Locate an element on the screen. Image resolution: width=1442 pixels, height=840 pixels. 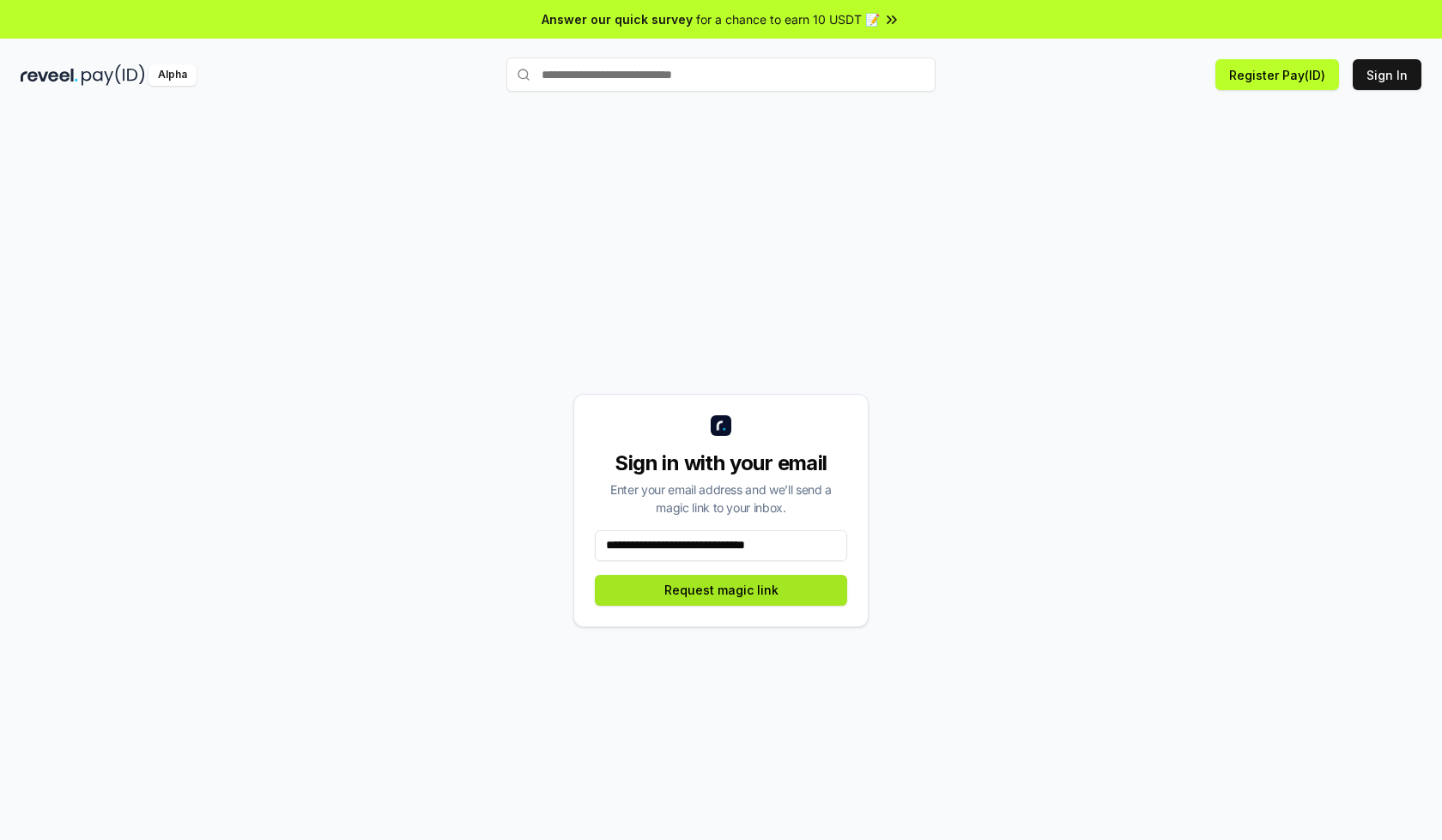
button: Register Pay(ID) is located at coordinates (1278, 75).